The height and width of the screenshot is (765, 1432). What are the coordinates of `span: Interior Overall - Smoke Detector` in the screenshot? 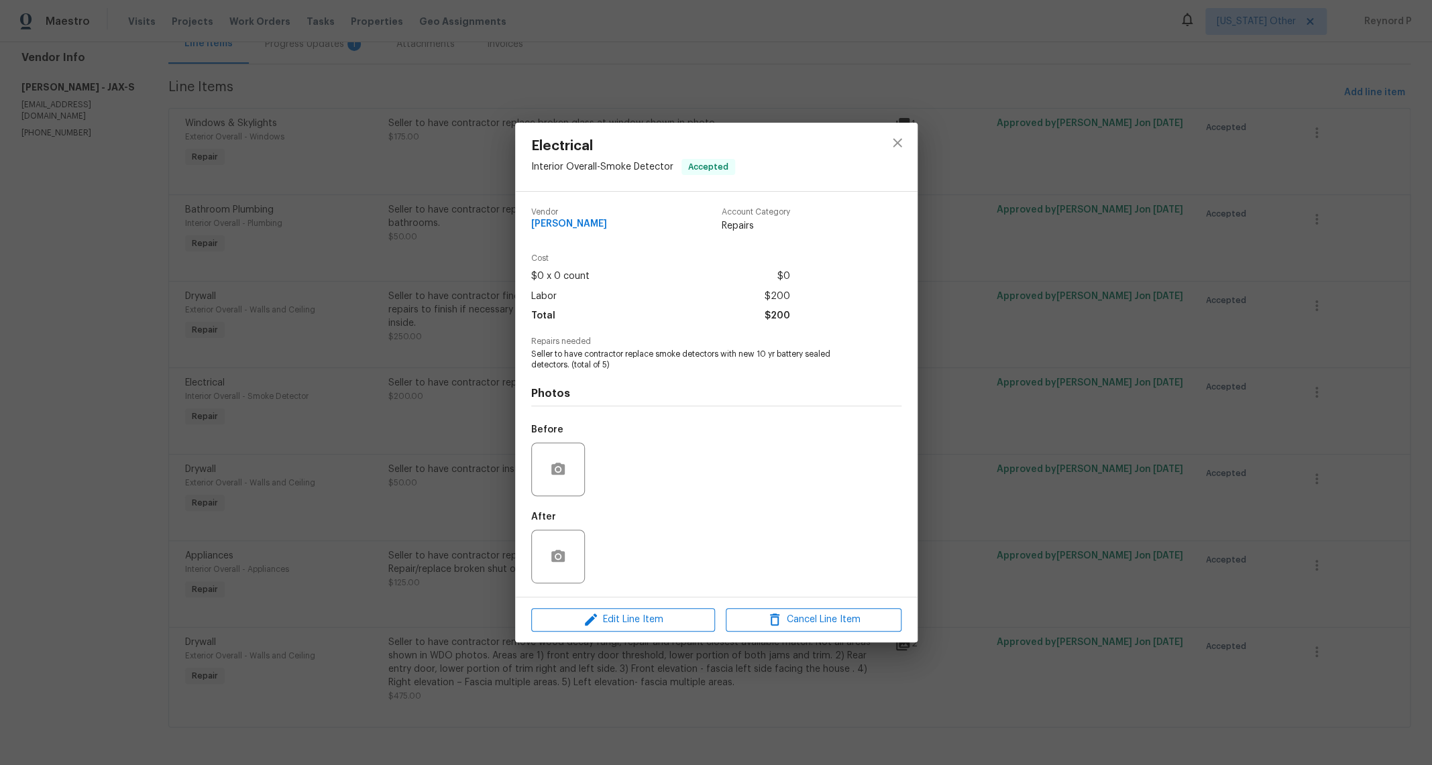 It's located at (602, 167).